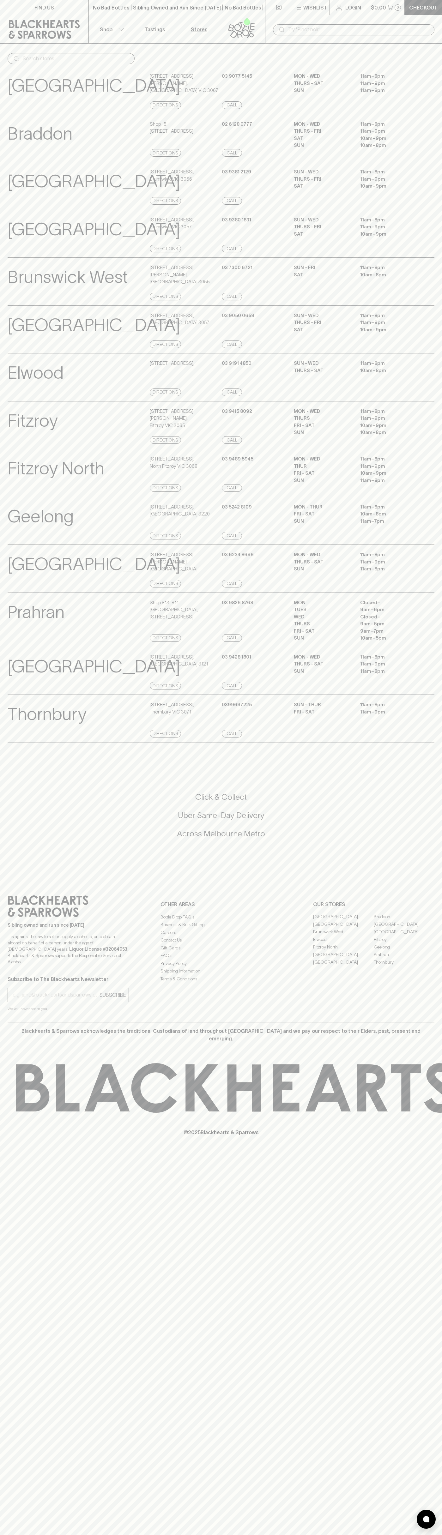 This screenshot has width=442, height=1535. What do you see at coordinates (40, 134) in the screenshot?
I see `p: Braddon` at bounding box center [40, 134].